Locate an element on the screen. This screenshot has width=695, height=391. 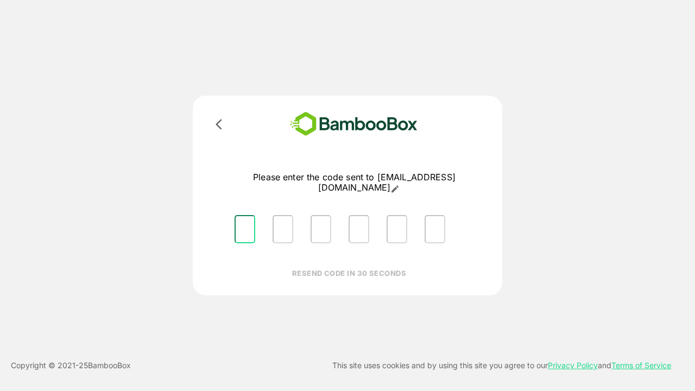
input: Please enter OTP character 2 is located at coordinates (283, 229).